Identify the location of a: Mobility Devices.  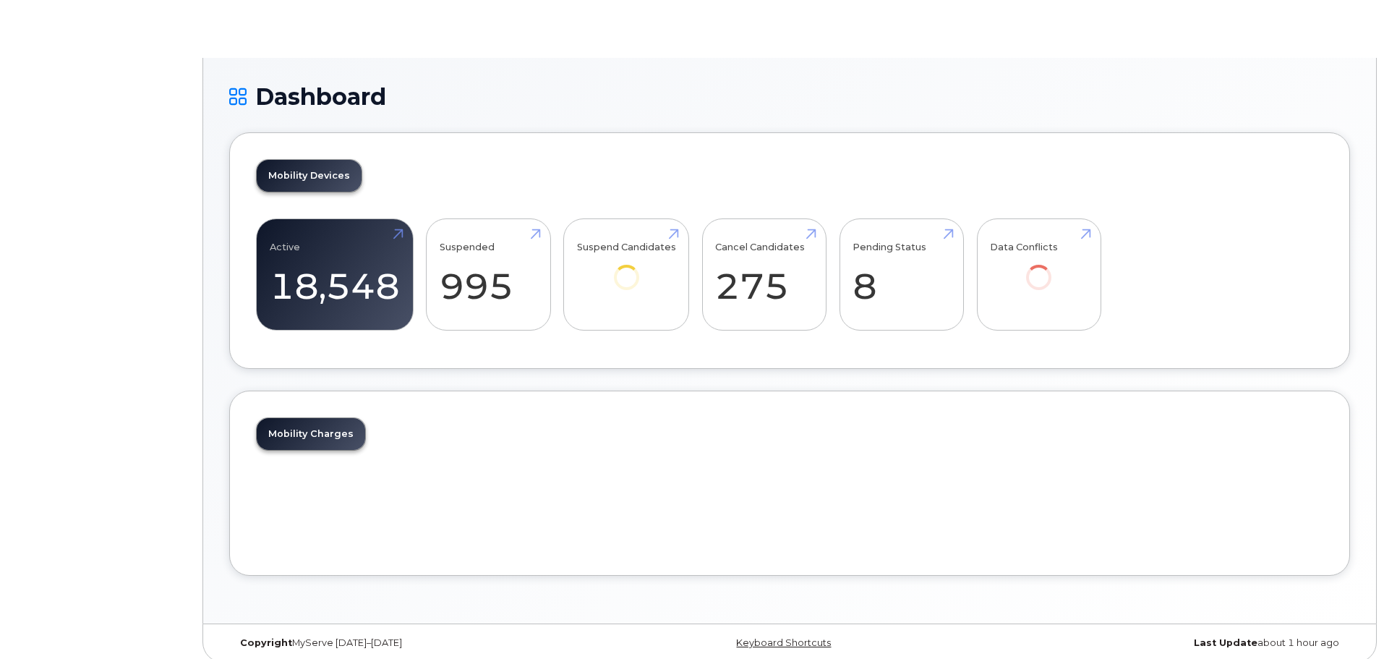
(309, 176).